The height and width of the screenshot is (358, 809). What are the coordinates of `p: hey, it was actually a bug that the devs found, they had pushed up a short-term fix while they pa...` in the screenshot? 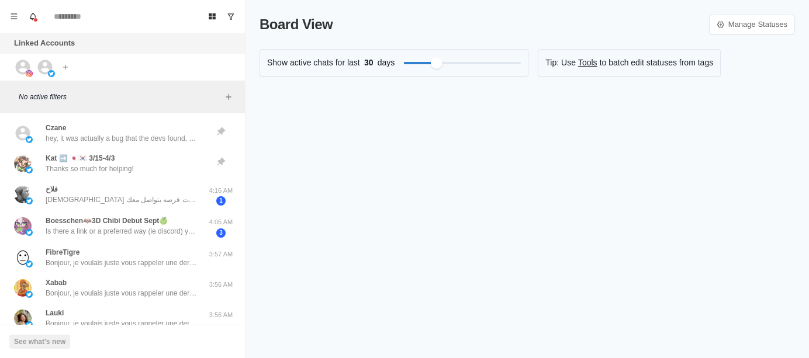 It's located at (122, 138).